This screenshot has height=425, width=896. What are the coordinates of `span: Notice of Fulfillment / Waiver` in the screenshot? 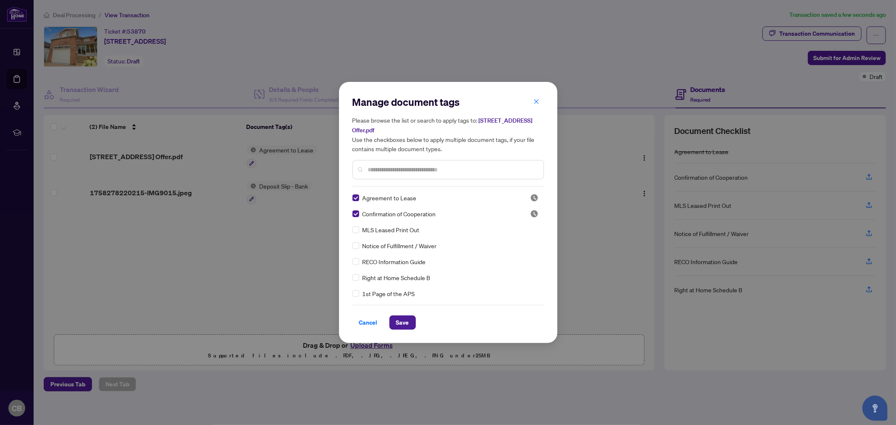 It's located at (399, 246).